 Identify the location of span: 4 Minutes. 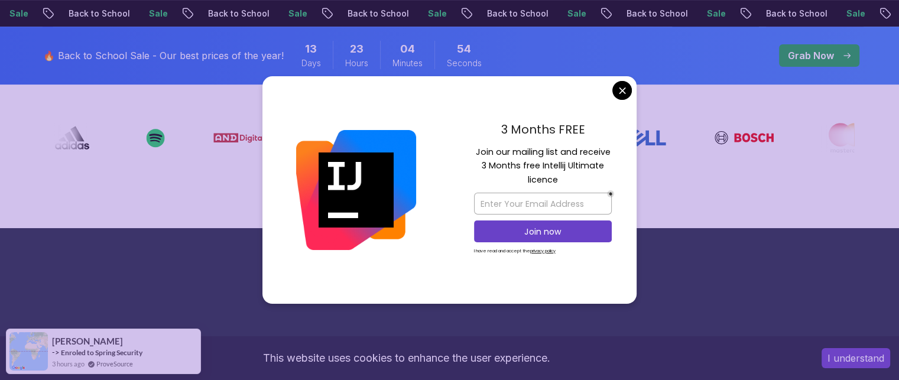
(407, 49).